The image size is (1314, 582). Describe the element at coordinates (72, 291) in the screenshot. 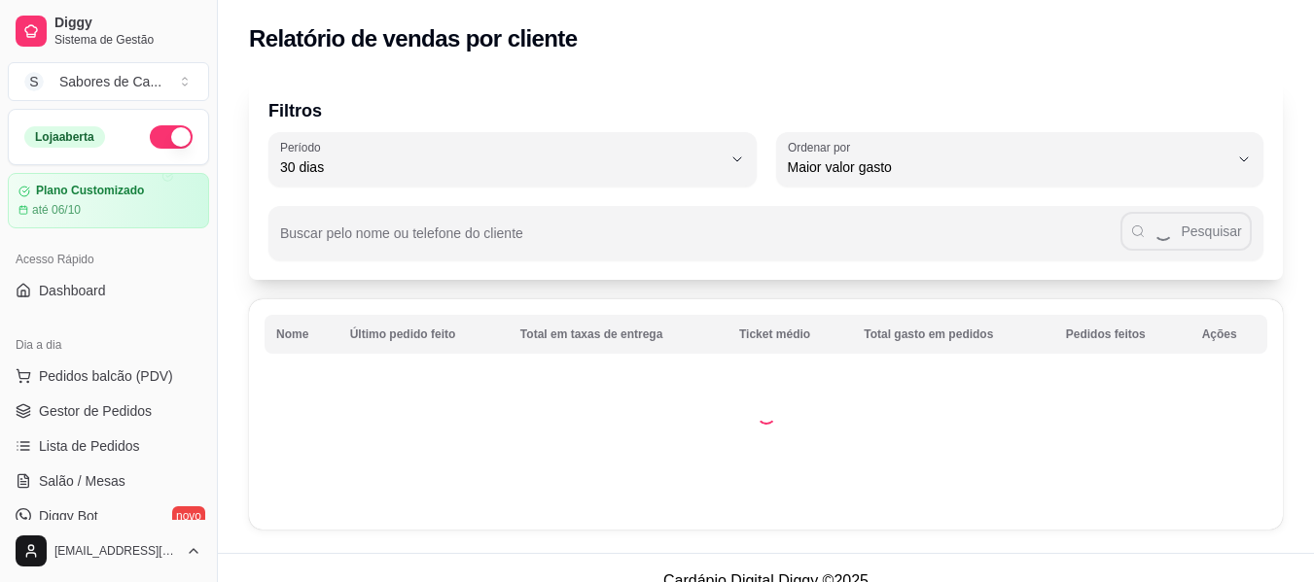

I see `span: Dashboard` at that location.